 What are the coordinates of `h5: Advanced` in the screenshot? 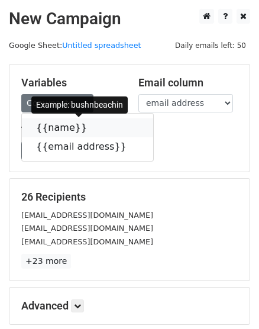 It's located at (130, 306).